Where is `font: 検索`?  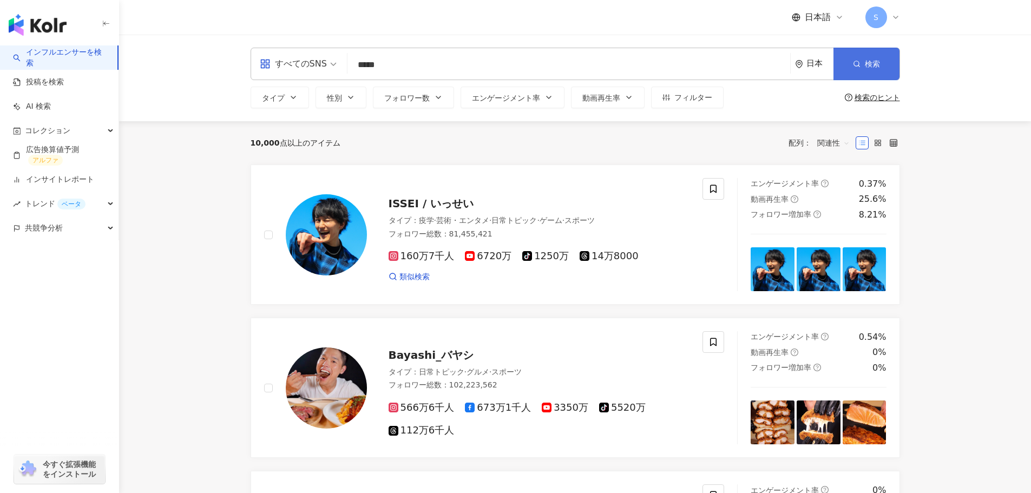
font: 検索 is located at coordinates (873, 64).